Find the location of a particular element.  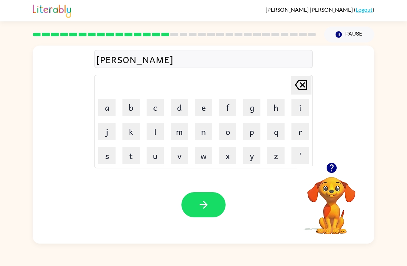

button: c is located at coordinates (155, 107).